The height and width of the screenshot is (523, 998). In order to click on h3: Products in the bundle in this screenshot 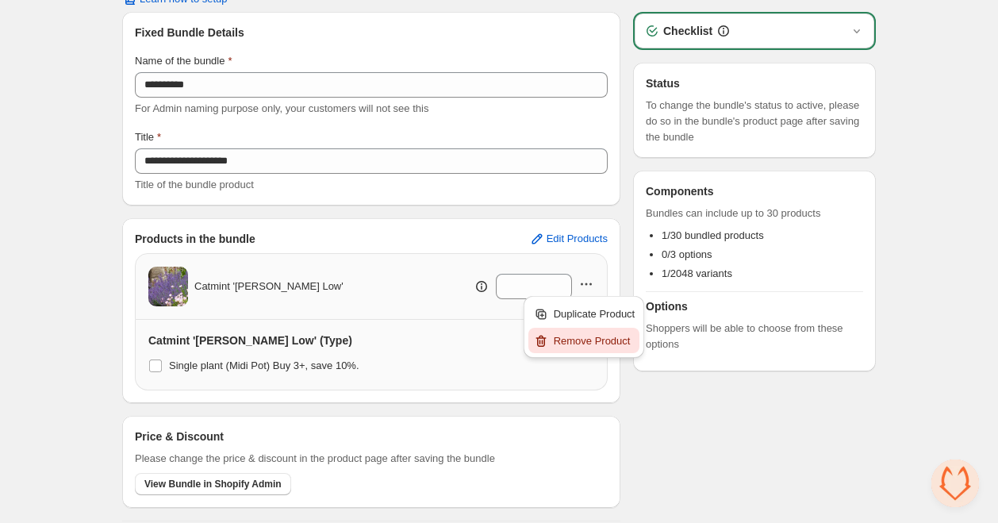, I will do `click(195, 239)`.